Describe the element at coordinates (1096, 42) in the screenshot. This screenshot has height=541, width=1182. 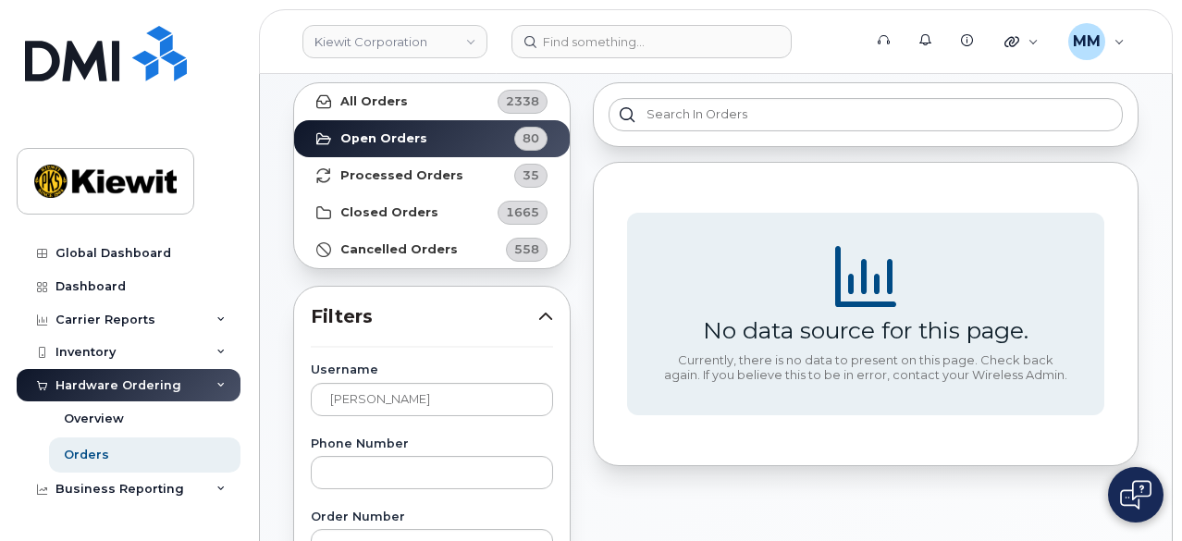
I see `div: Michael Manahan` at that location.